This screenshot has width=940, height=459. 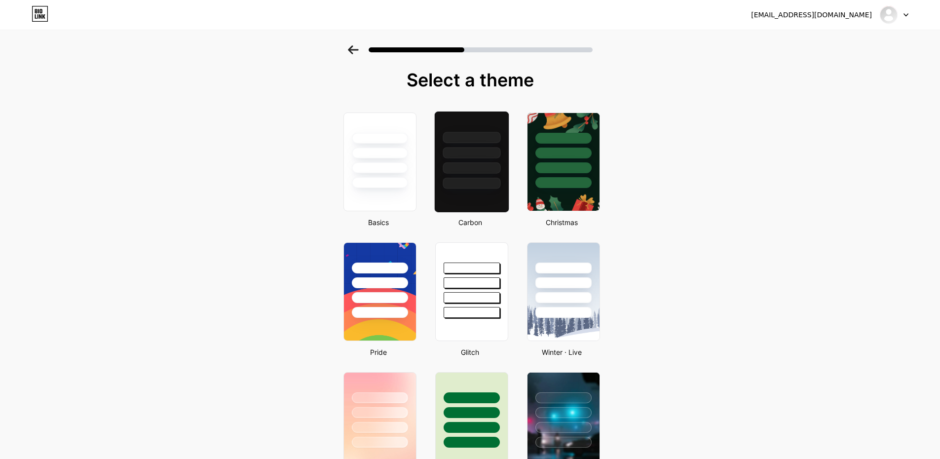 I want to click on div: Carbon, so click(x=470, y=222).